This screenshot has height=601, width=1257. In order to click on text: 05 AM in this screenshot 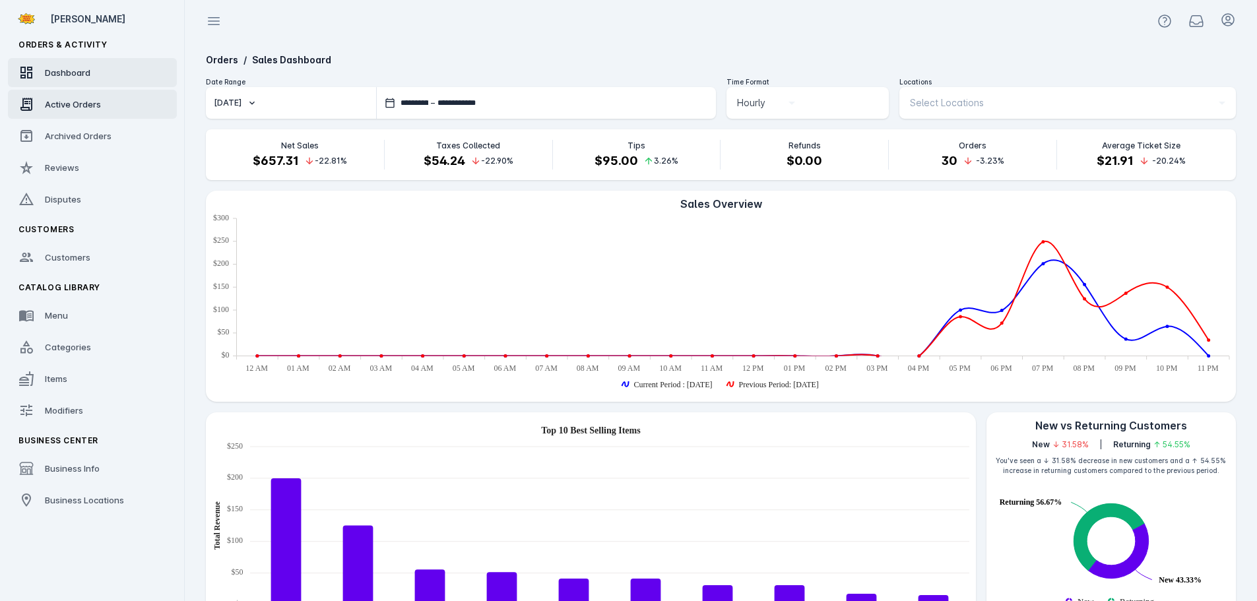, I will do `click(464, 368)`.